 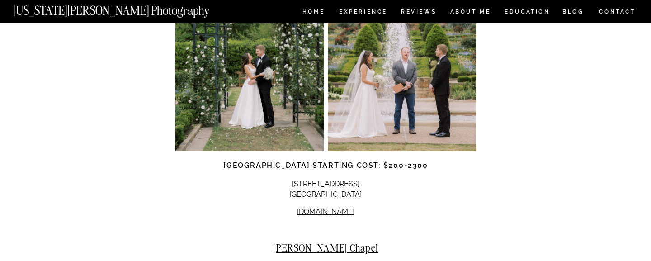 I want to click on a: Experience, so click(x=363, y=13).